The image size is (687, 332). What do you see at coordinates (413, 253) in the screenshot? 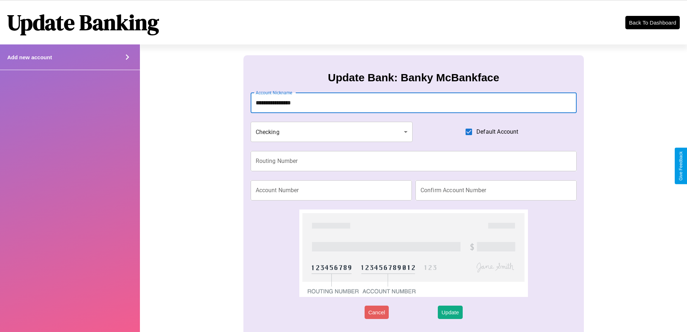
I see `img: check` at bounding box center [413, 253].